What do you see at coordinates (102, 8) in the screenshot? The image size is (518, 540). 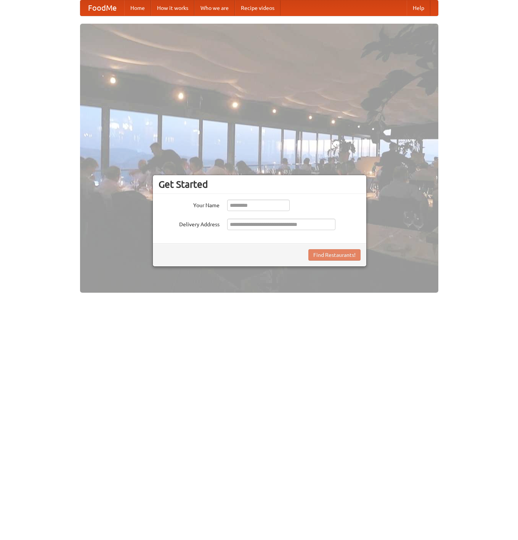 I see `a: FoodMe` at bounding box center [102, 8].